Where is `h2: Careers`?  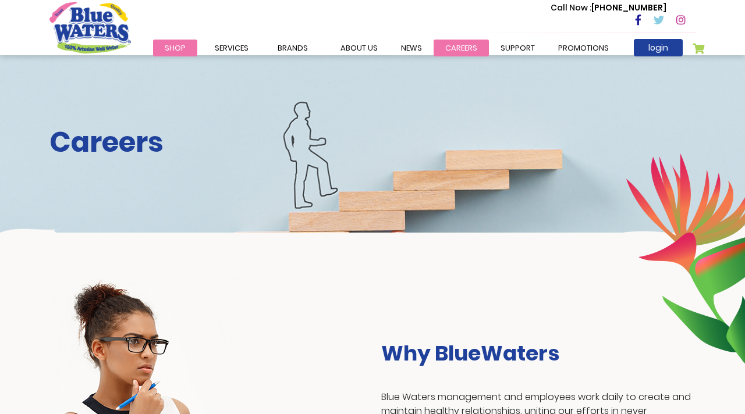
h2: Careers is located at coordinates (372, 143).